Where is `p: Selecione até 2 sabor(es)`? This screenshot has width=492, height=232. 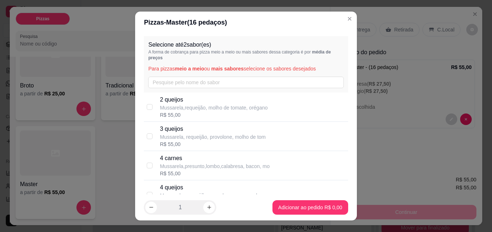
p: Selecione até 2 sabor(es) is located at coordinates (246, 45).